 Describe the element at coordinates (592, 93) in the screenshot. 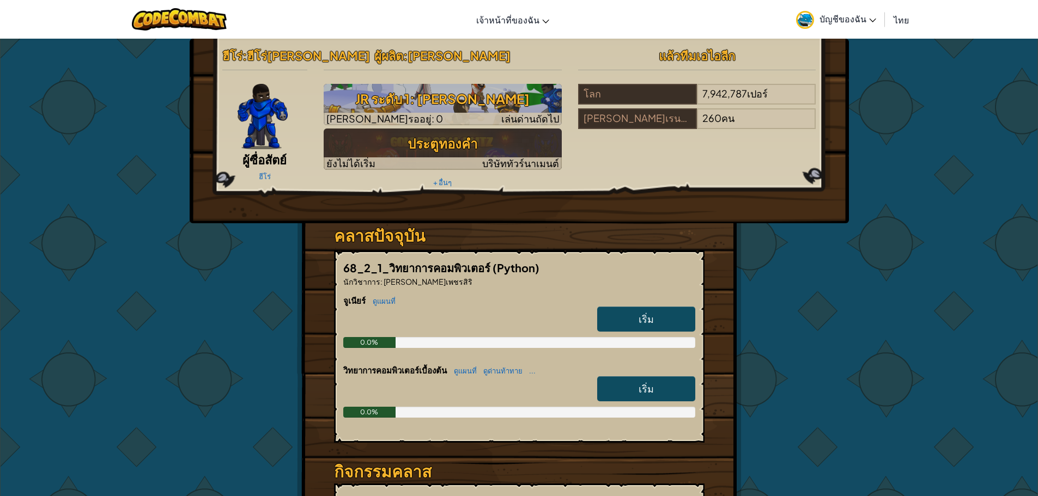

I see `font: โลก` at that location.